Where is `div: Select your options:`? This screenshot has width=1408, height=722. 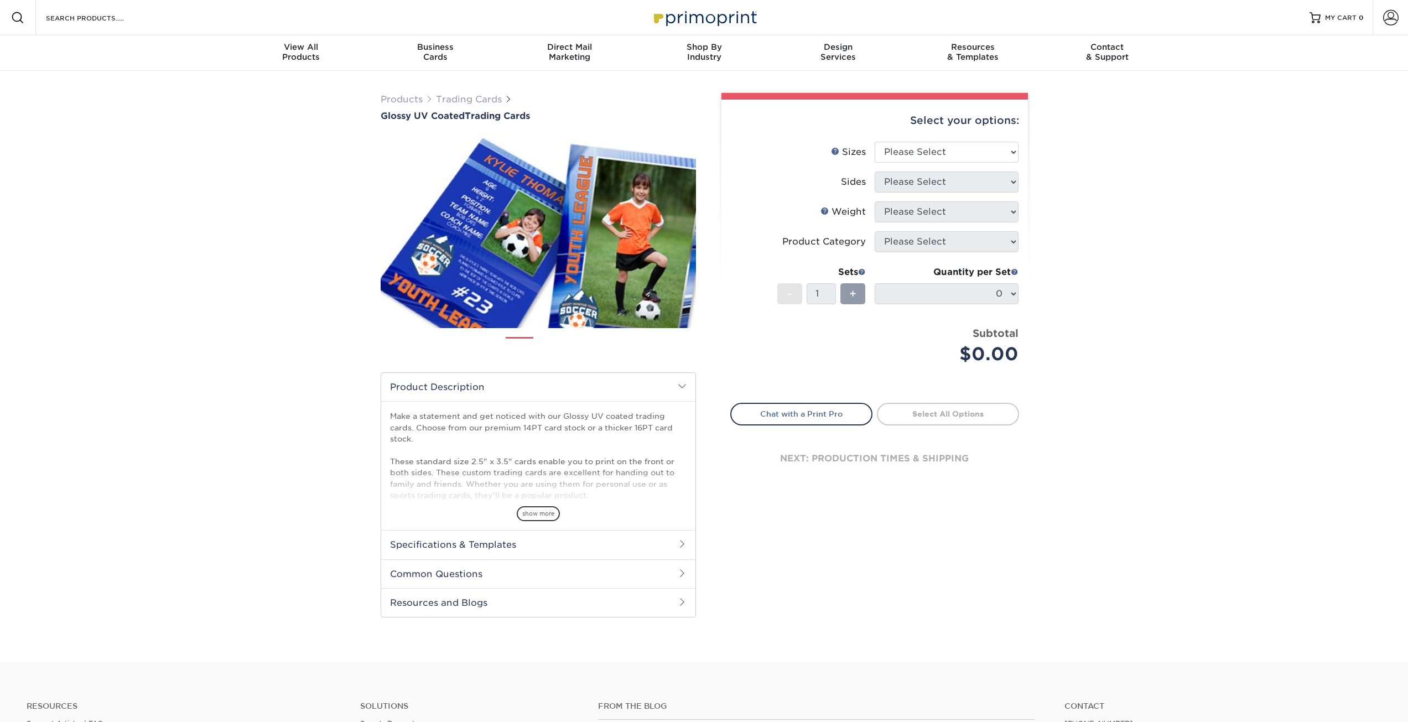 div: Select your options: is located at coordinates (875, 121).